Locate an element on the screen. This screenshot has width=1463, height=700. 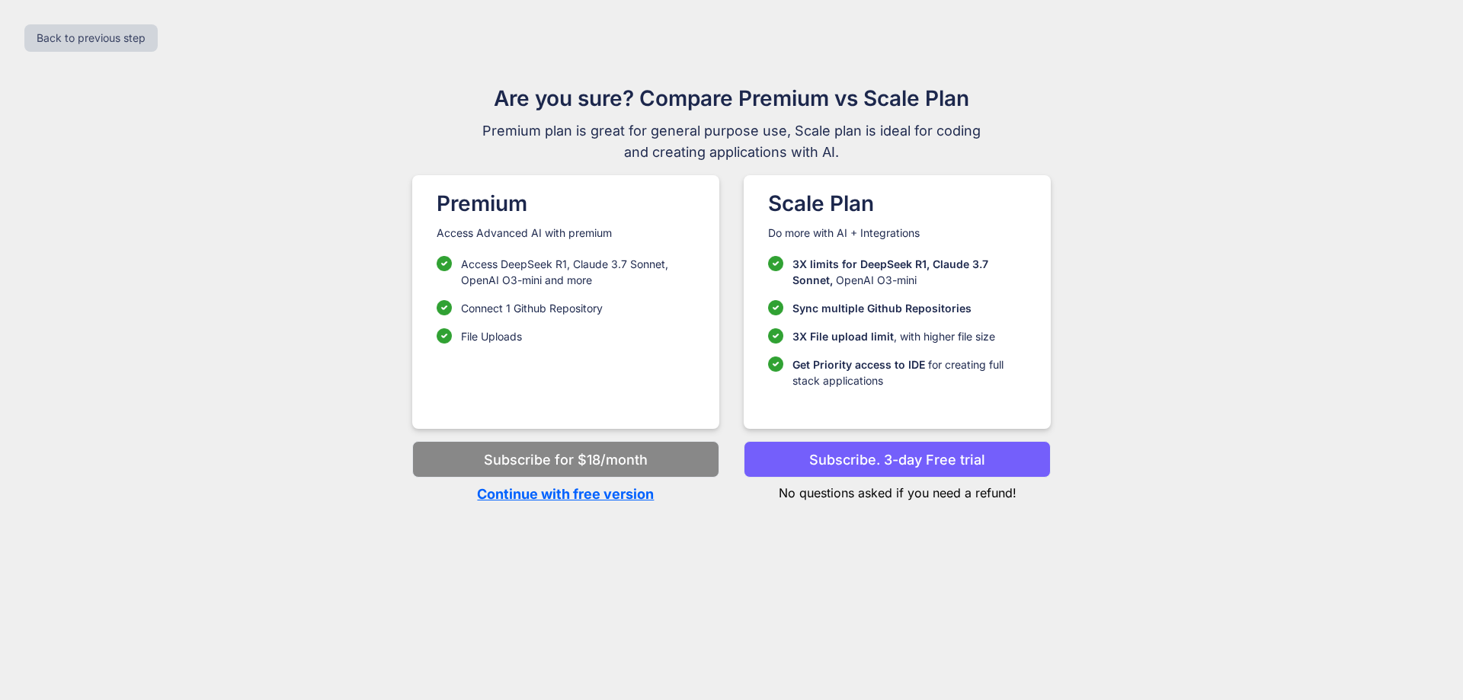
p: Access Advanced AI with premium is located at coordinates (565, 233).